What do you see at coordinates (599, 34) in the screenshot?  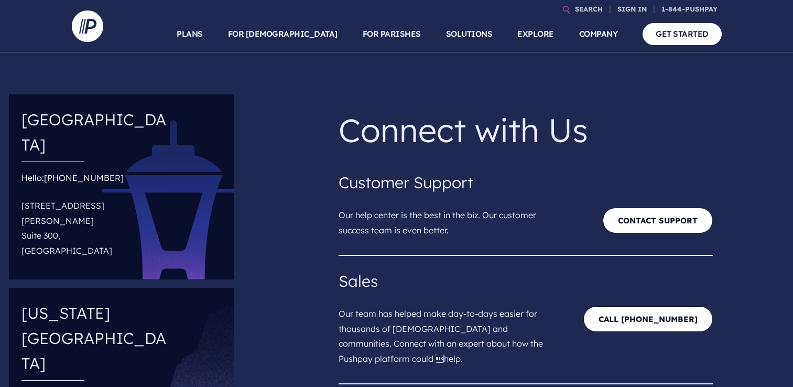 I see `a: COMPANY` at bounding box center [599, 34].